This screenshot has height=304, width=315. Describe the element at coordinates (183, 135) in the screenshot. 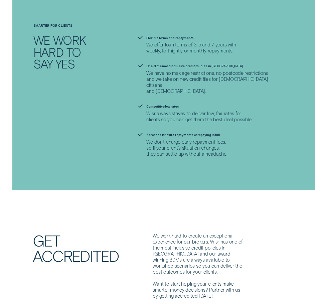

I see `label: Zero fees for extra repayments or repaying in full` at that location.